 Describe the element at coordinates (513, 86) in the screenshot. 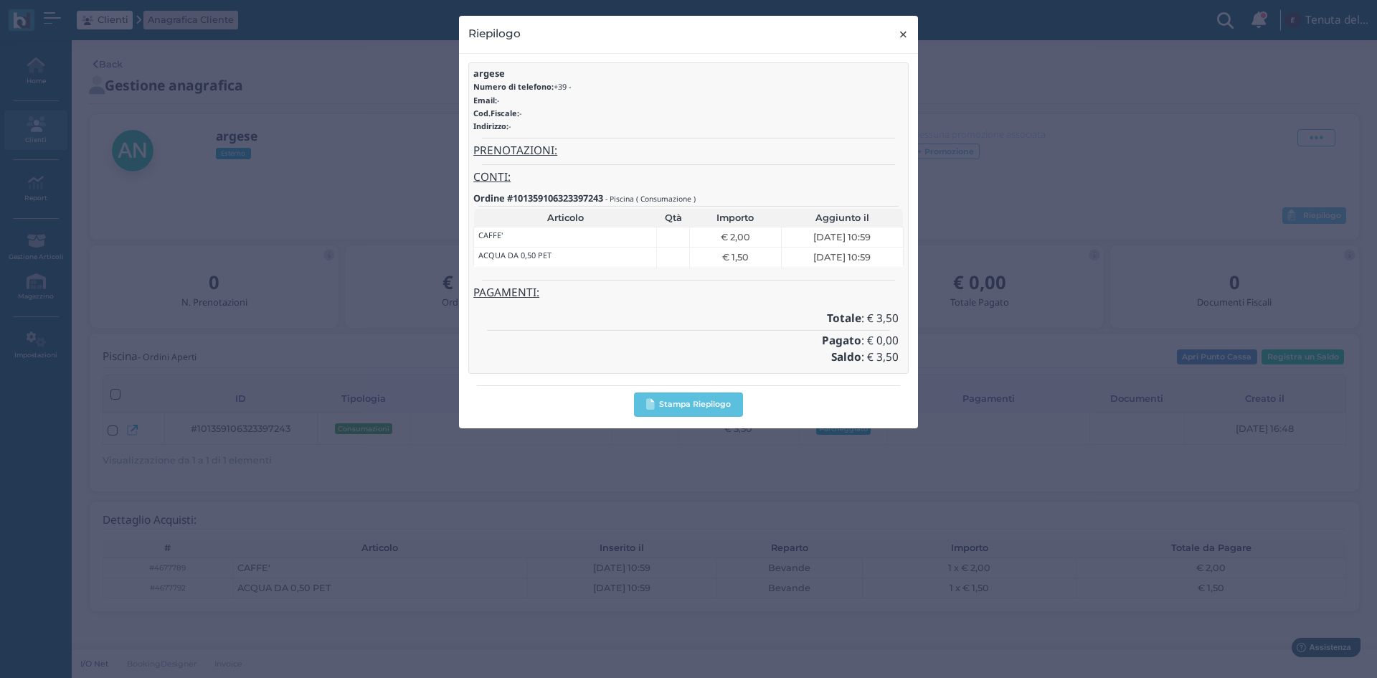

I see `b: Numero di telefono:` at that location.